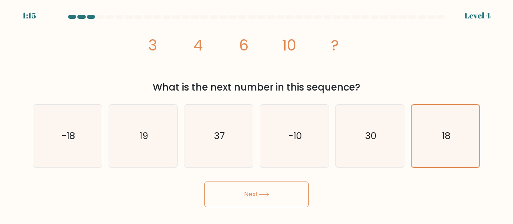 The height and width of the screenshot is (224, 513). What do you see at coordinates (29, 16) in the screenshot?
I see `div: 1:15` at bounding box center [29, 16].